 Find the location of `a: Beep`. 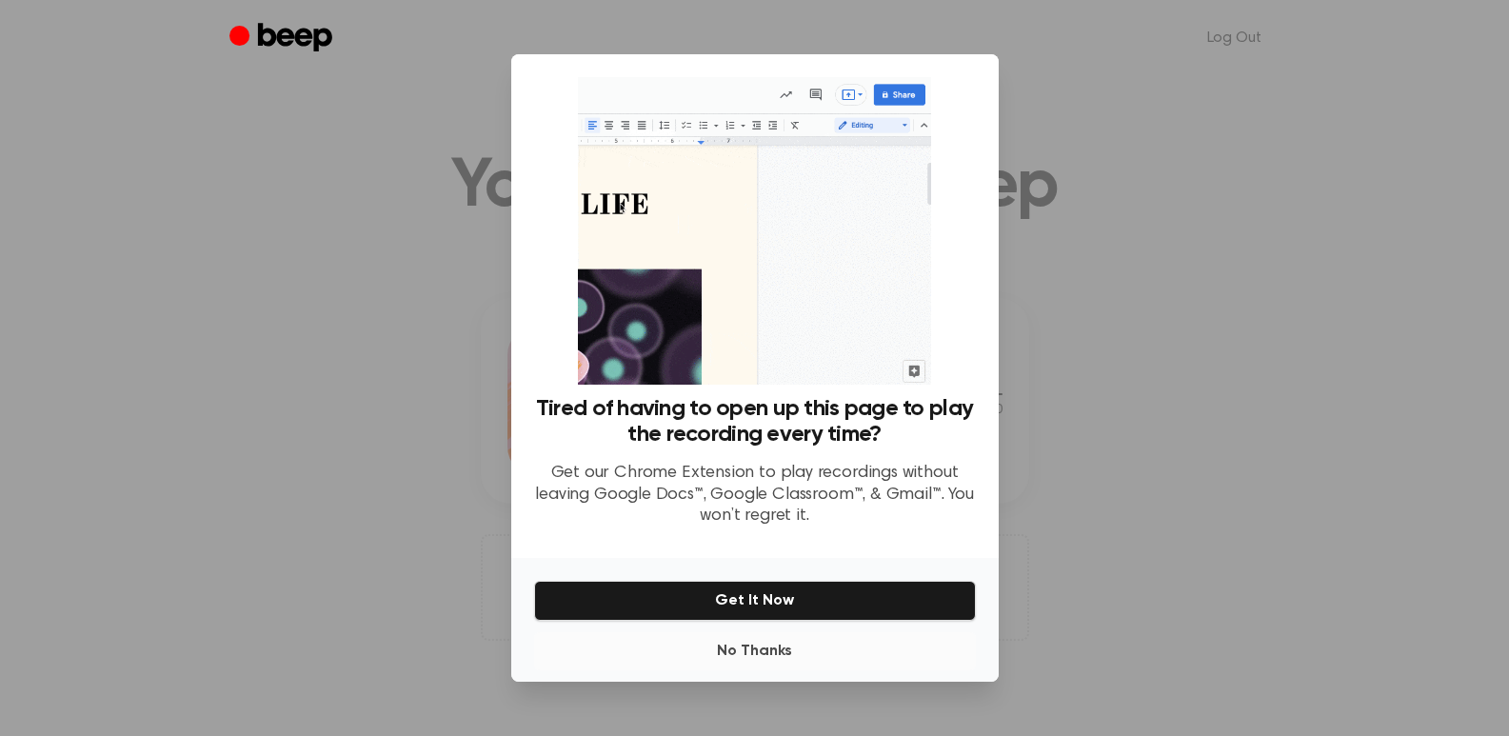

a: Beep is located at coordinates (283, 38).